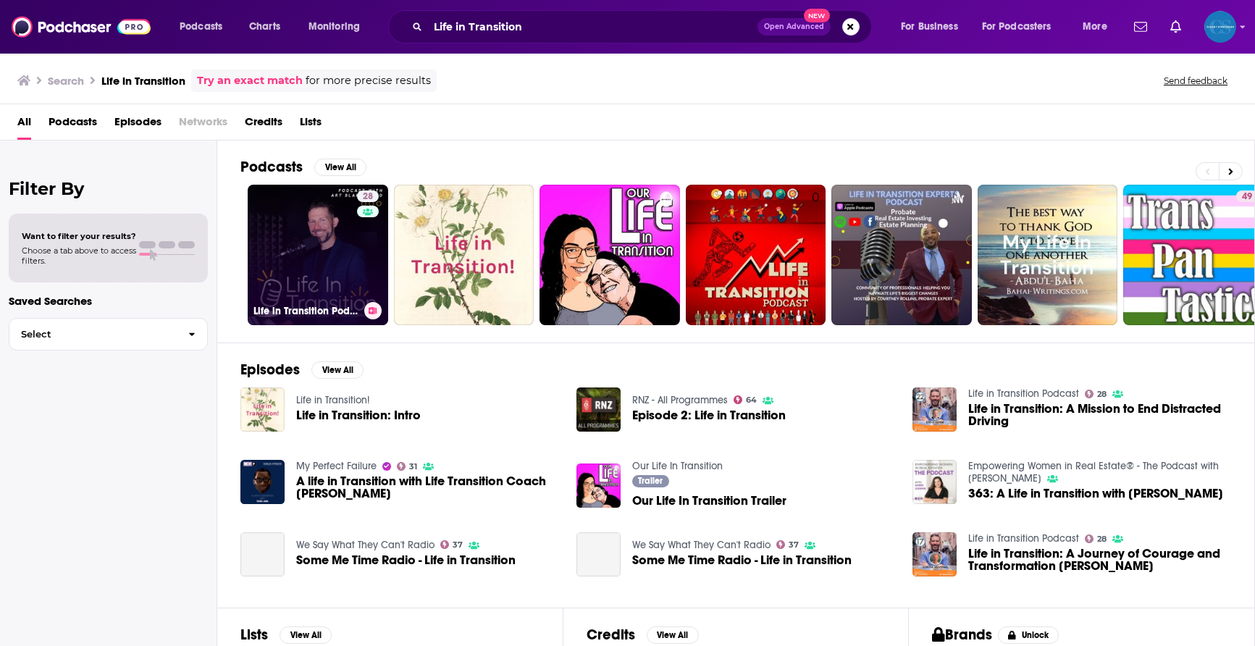 The width and height of the screenshot is (1255, 646). Describe the element at coordinates (365, 545) in the screenshot. I see `a: We Say What They Can't Radio` at that location.